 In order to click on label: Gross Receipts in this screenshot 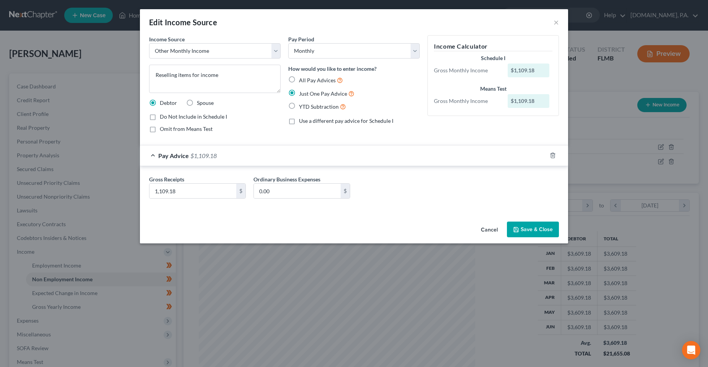, I will do `click(167, 179)`.